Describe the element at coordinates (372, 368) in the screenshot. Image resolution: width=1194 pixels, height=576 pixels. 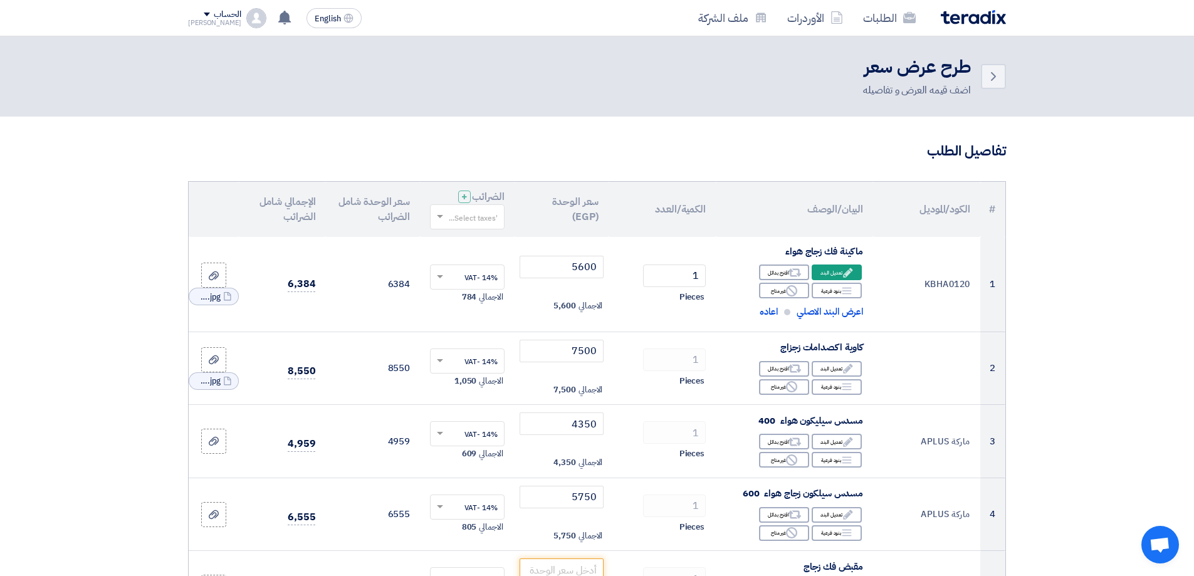
I see `td: 8550` at that location.